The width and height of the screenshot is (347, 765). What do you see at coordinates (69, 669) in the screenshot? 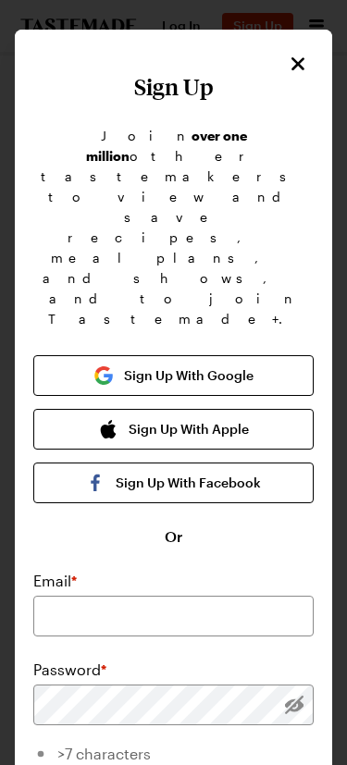
I see `label: Password` at bounding box center [69, 669].